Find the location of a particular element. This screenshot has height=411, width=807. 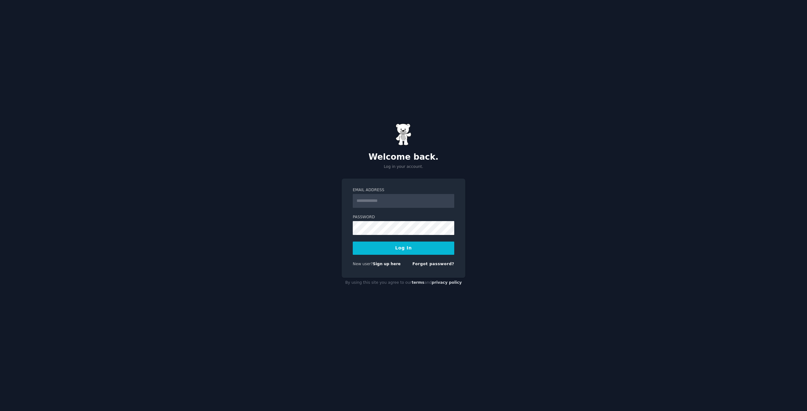

a: Forgot password? is located at coordinates (433, 264).